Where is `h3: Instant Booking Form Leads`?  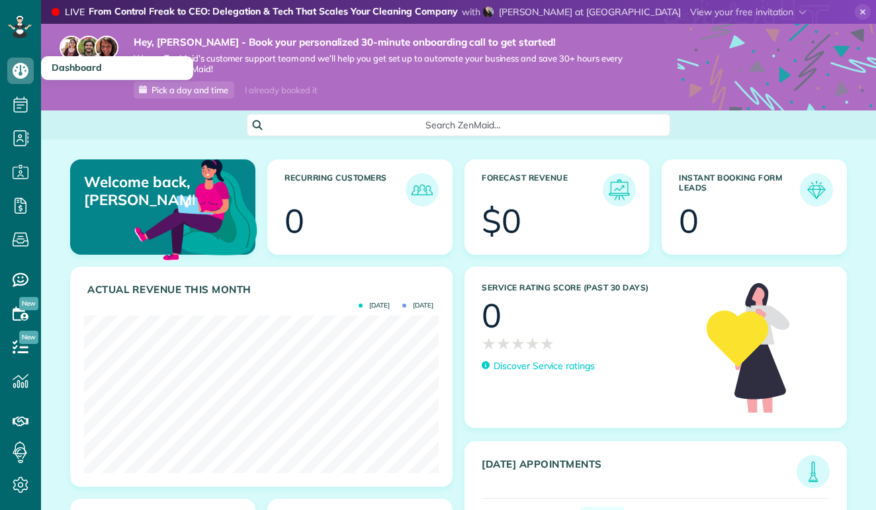 h3: Instant Booking Form Leads is located at coordinates (739, 190).